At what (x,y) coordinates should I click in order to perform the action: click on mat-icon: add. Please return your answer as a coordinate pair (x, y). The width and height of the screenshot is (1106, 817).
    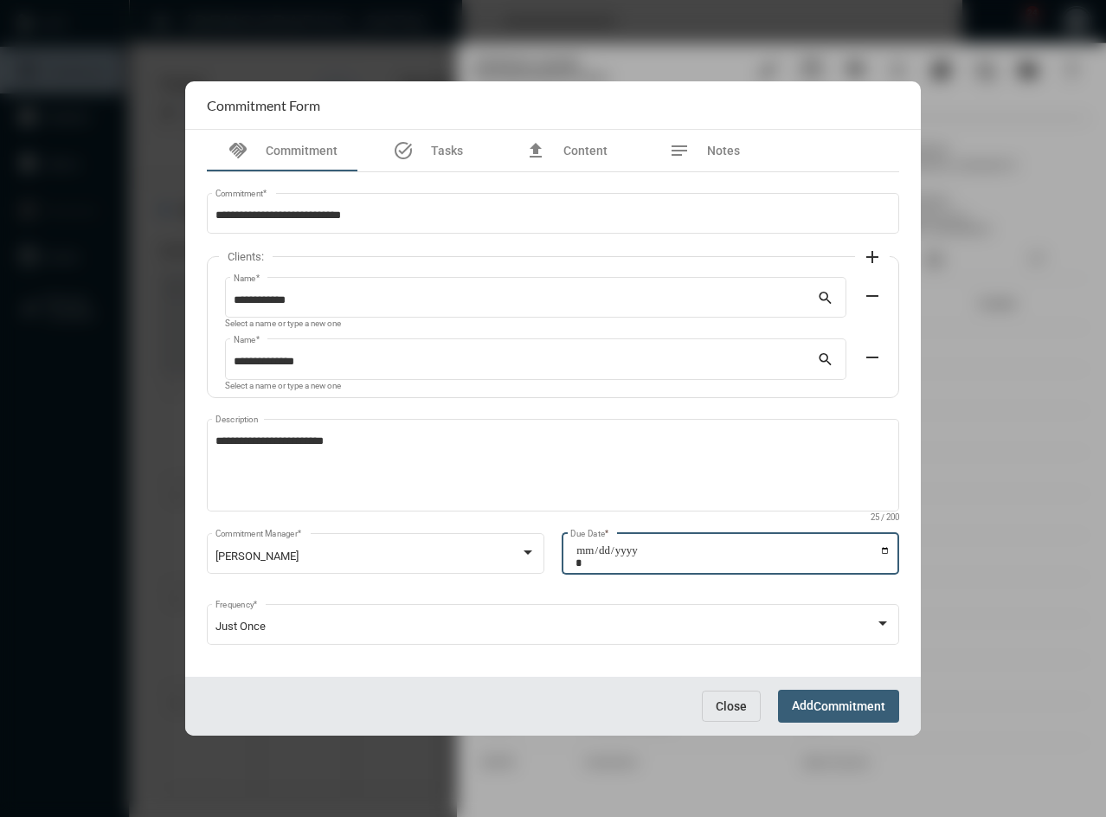
    Looking at the image, I should click on (873, 257).